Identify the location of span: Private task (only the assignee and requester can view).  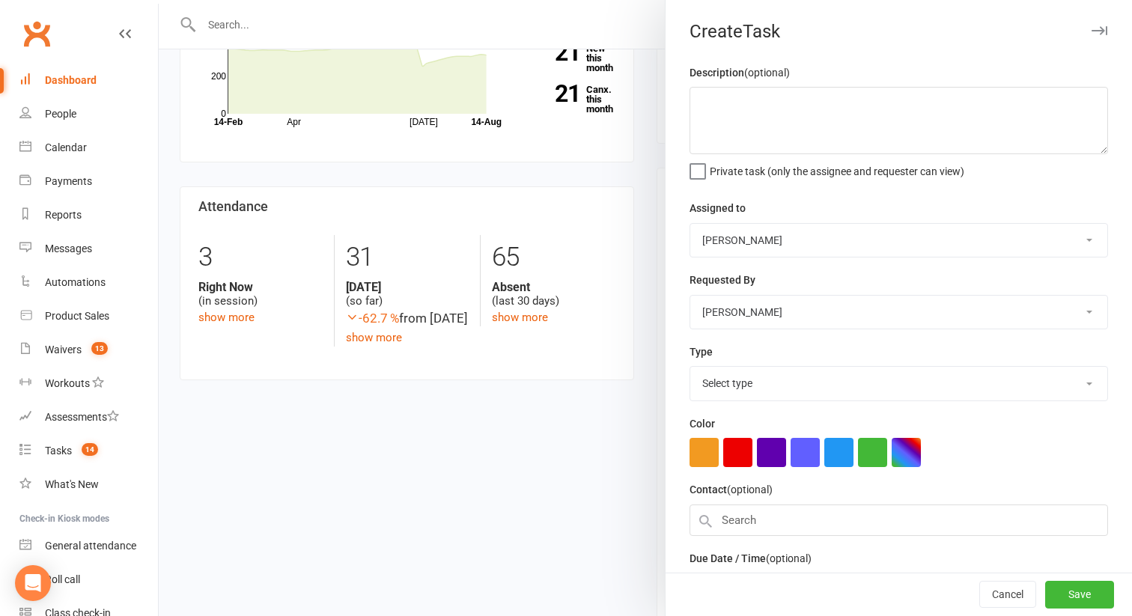
(837, 168).